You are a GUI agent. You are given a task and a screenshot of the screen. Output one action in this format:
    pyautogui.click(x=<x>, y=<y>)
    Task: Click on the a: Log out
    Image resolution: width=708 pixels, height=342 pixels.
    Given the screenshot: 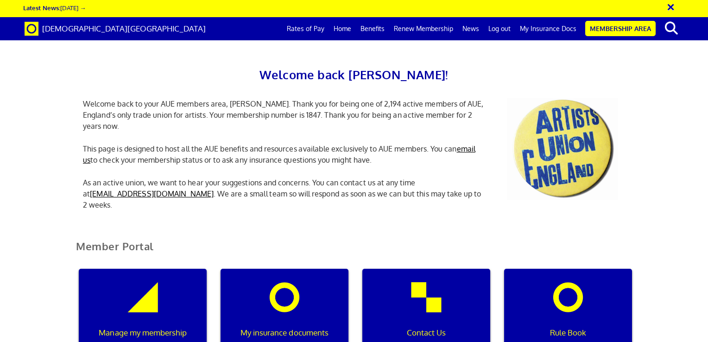 What is the action you would take?
    pyautogui.click(x=500, y=29)
    